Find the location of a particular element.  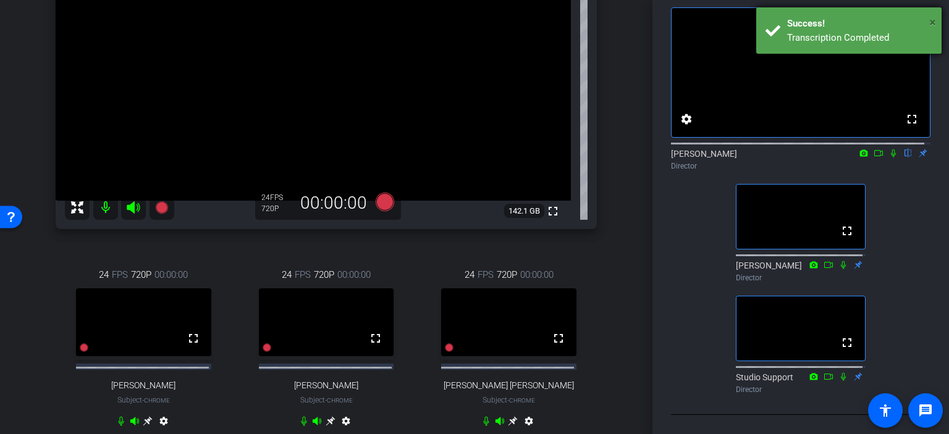

span: 142.1 GB is located at coordinates (524, 211).